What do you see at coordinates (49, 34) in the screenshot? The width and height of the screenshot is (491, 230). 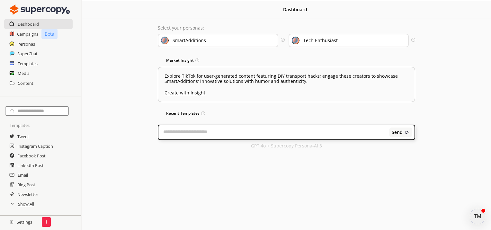 I see `p: Beta` at bounding box center [49, 34].